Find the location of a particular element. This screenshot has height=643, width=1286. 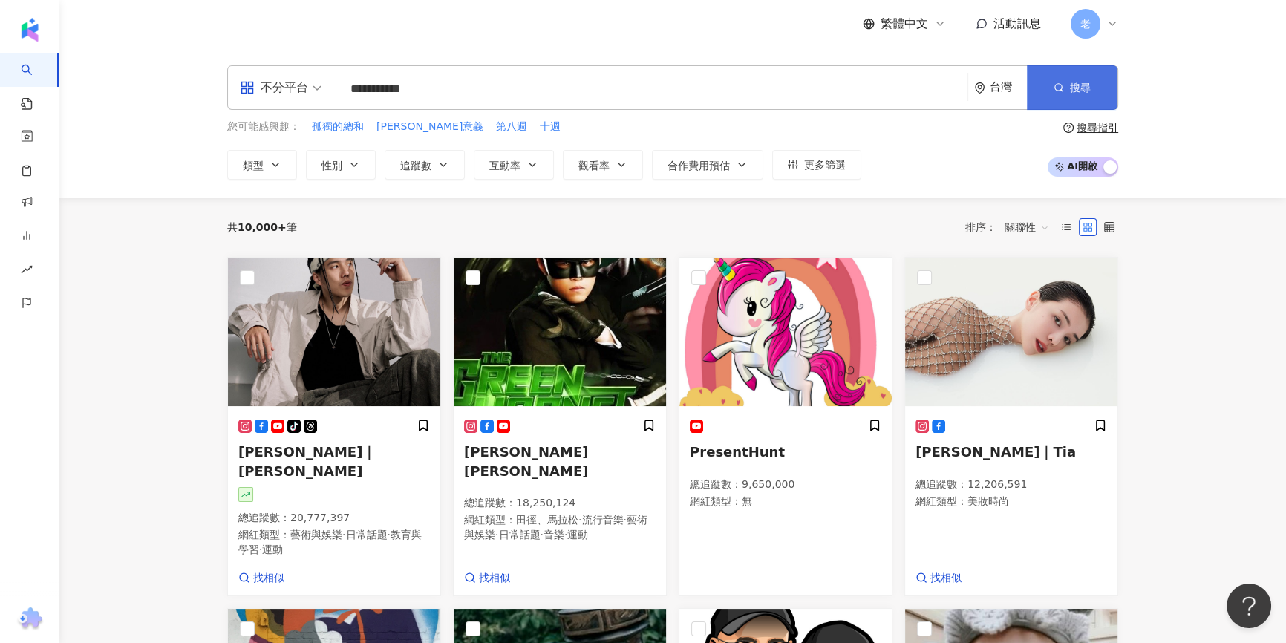

p: 網紅類型 ： 無 is located at coordinates (785, 502).